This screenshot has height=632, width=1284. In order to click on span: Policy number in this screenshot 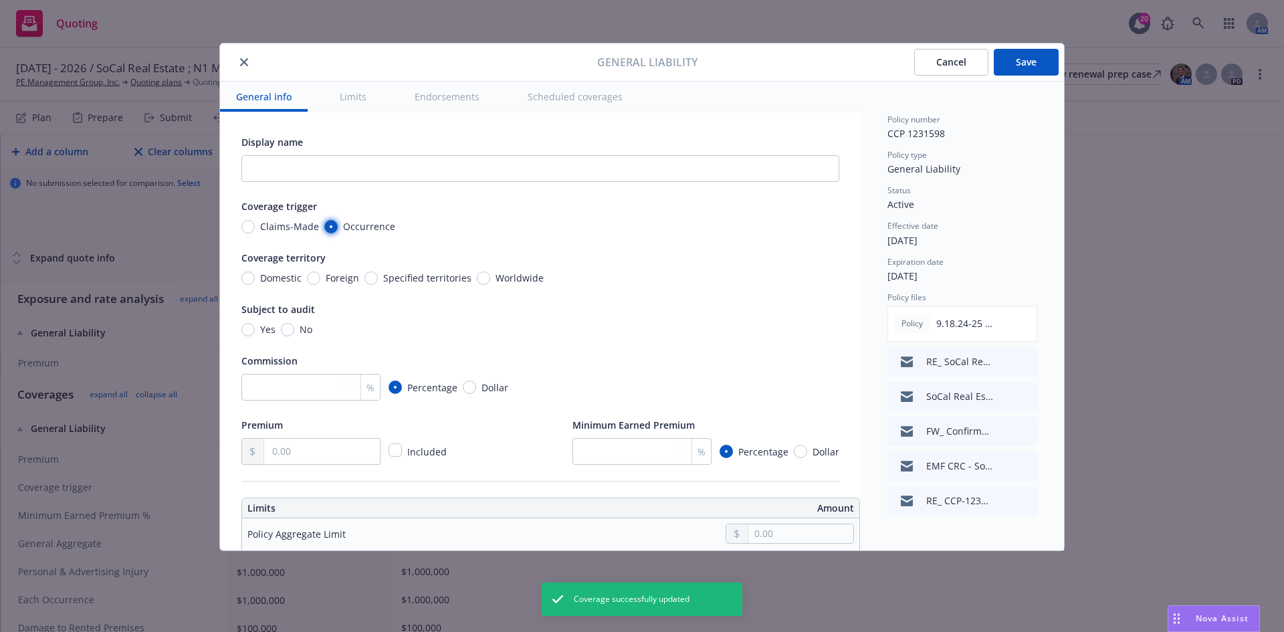, I will do `click(913, 119)`.